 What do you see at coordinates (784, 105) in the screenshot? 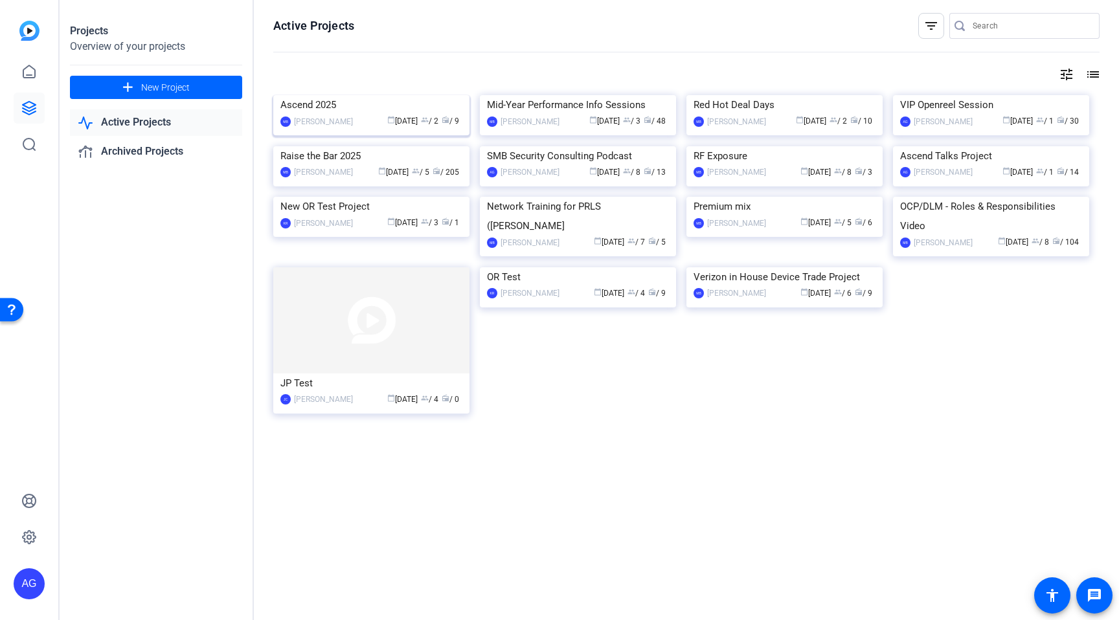
I see `div: Red Hot Deal Days` at bounding box center [784, 105].